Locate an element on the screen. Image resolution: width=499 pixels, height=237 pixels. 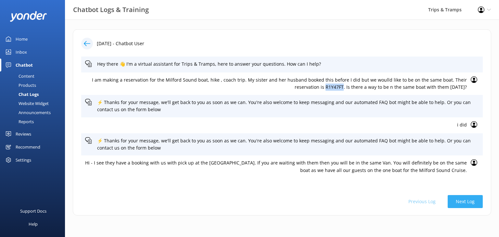
a: Content is located at coordinates (34, 76).